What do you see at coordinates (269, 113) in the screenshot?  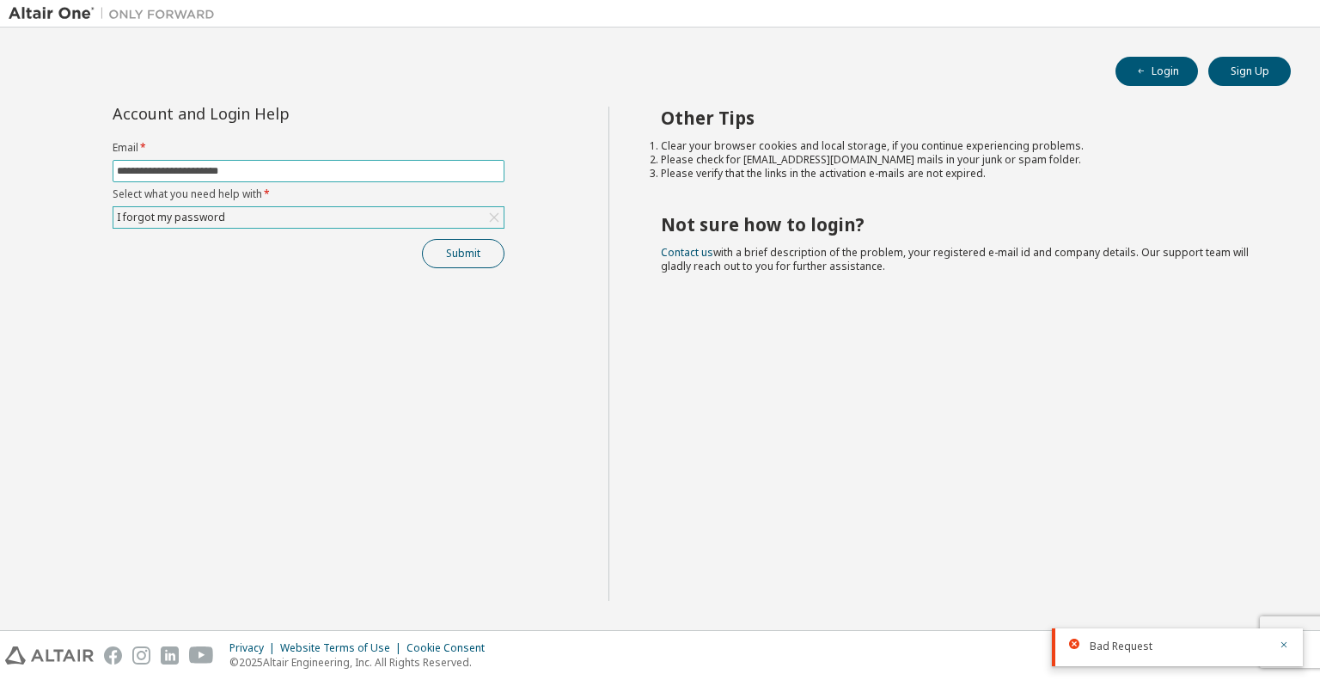 I see `div: Account and Login Help` at bounding box center [269, 113].